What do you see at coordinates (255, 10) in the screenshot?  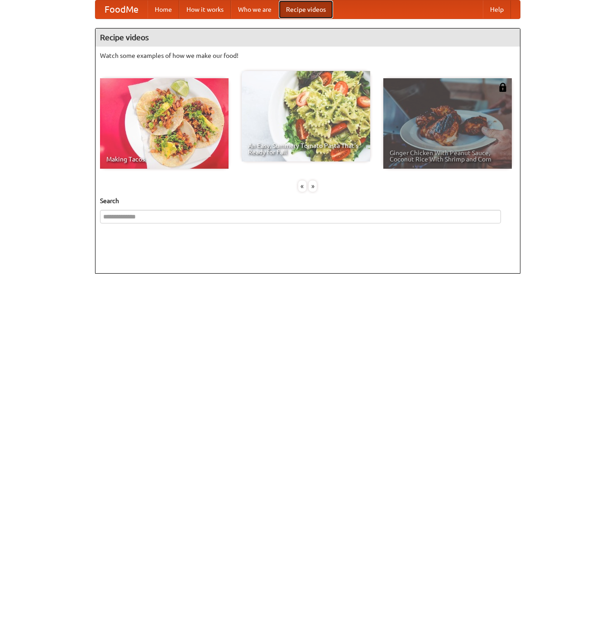 I see `a: Who we are` at bounding box center [255, 10].